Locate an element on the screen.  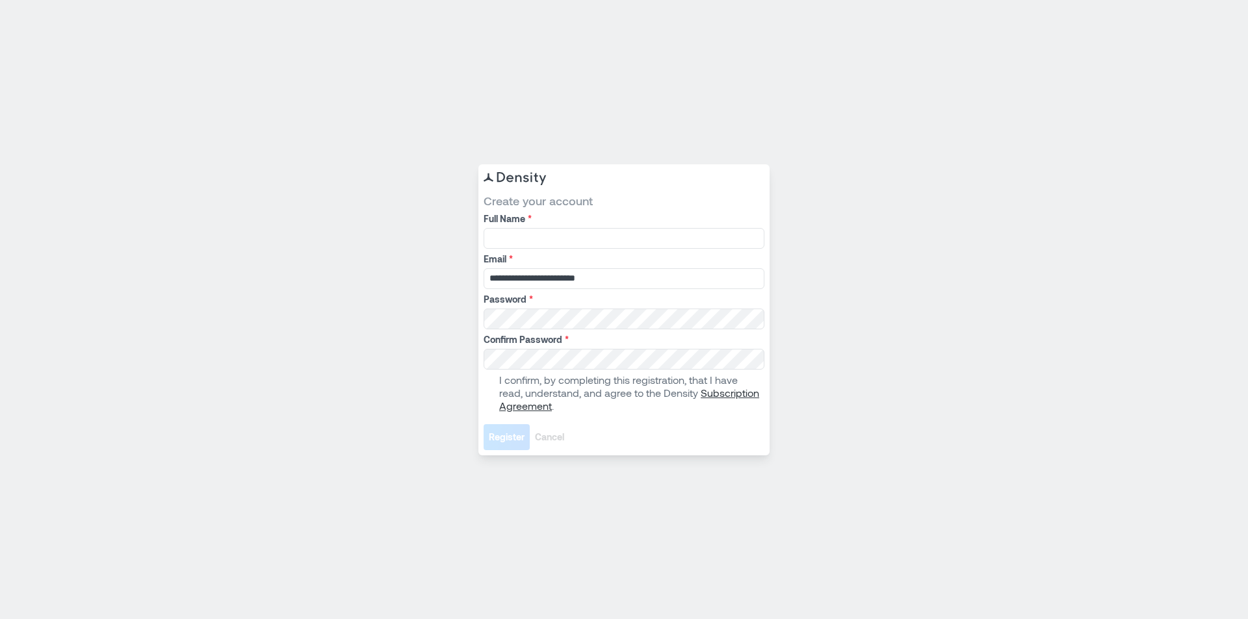
span: Cancel is located at coordinates (549, 437).